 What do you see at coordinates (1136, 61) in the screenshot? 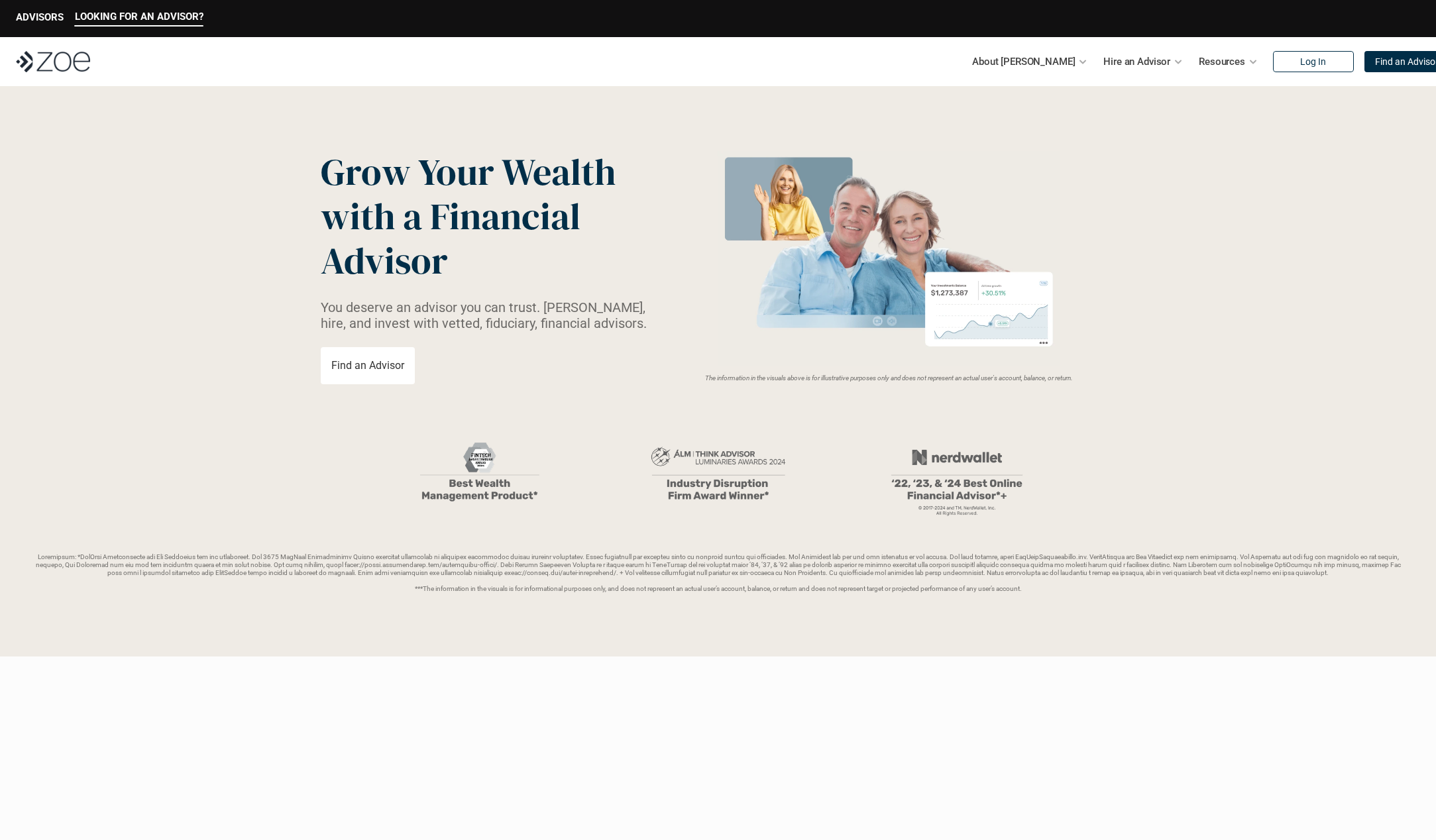
I see `p: Hire an Advisor` at bounding box center [1136, 61].